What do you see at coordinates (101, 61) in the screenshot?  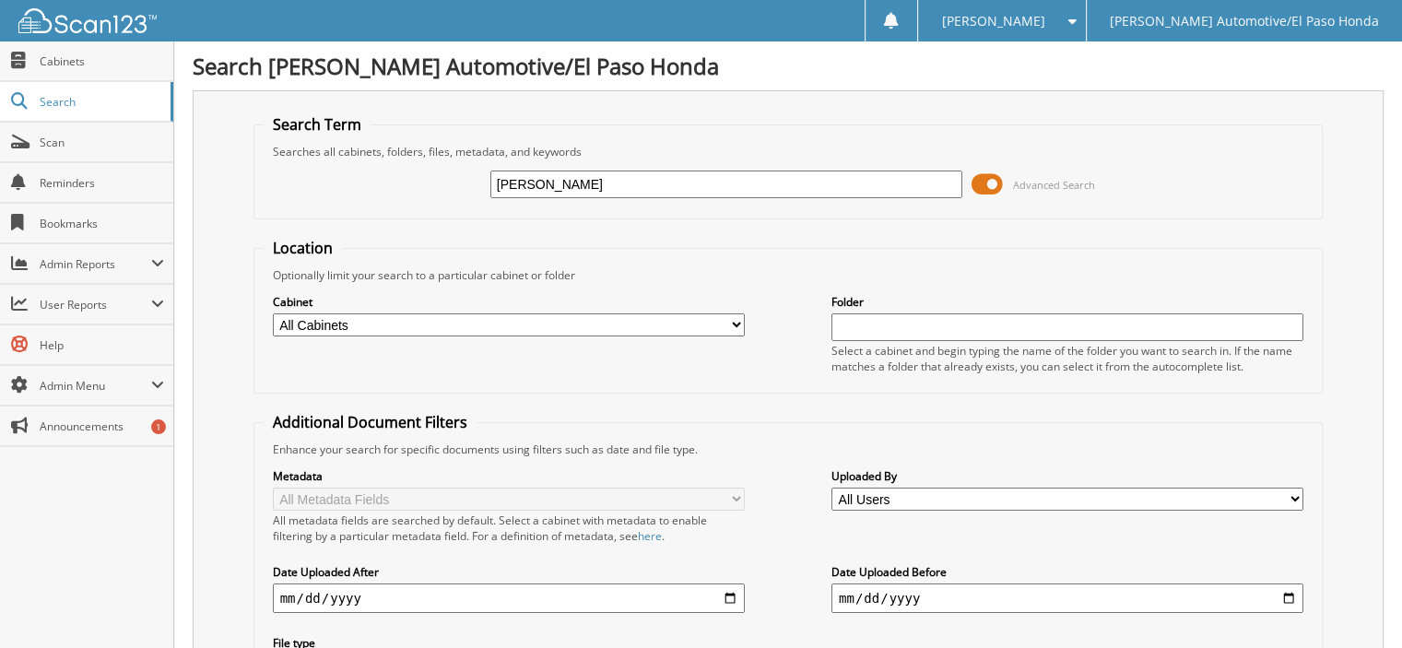 I see `span: Cabinets` at bounding box center [101, 61].